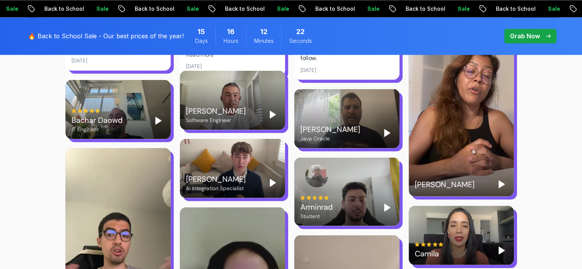 This screenshot has width=582, height=269. Describe the element at coordinates (216, 188) in the screenshot. I see `div: AI Integration Specialist` at that location.